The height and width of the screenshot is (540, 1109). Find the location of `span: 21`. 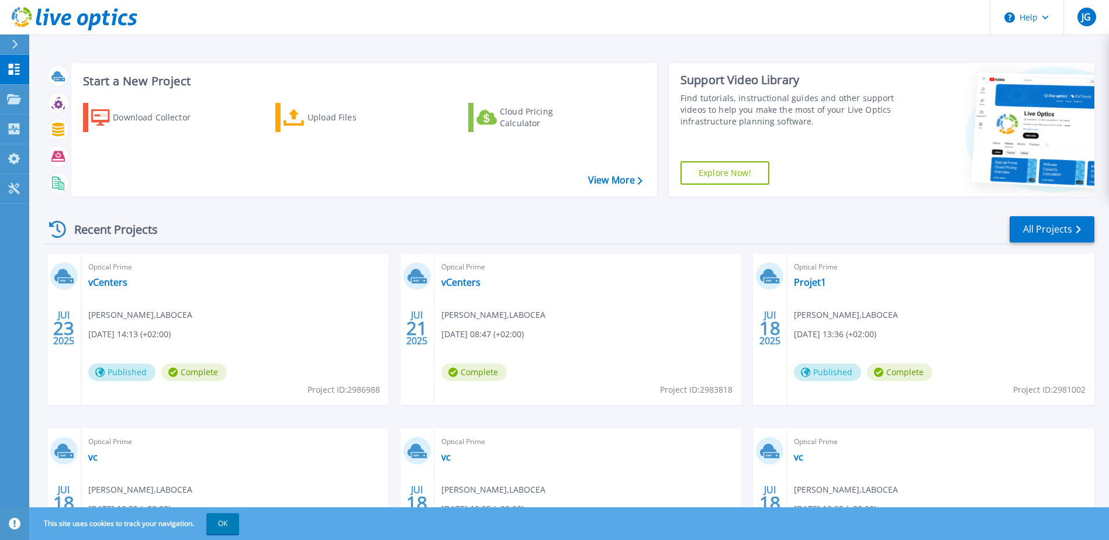

span: 21 is located at coordinates (417, 328).